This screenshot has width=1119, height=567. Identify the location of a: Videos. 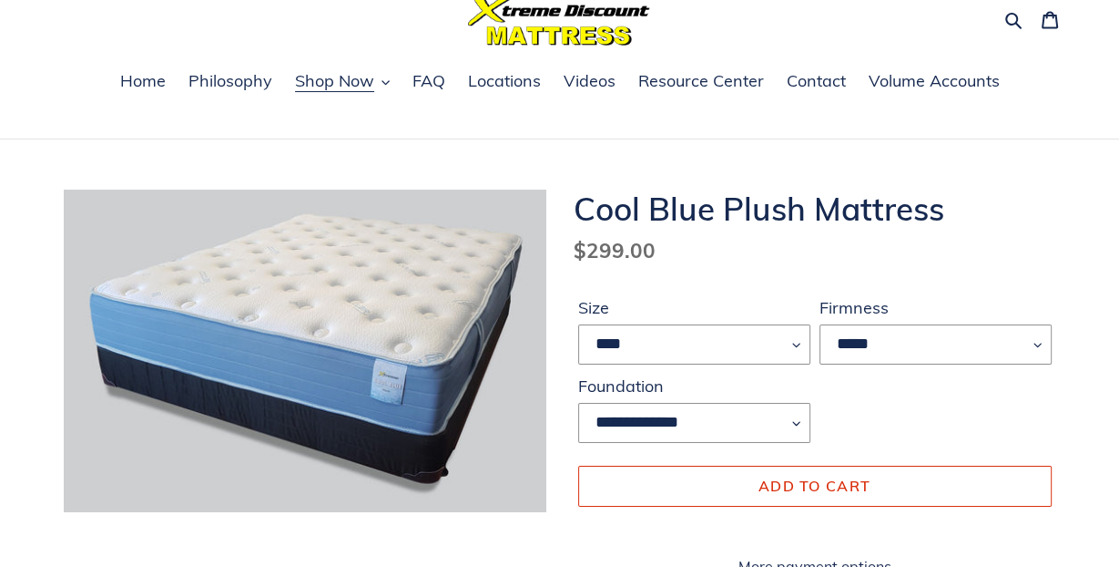
(589, 82).